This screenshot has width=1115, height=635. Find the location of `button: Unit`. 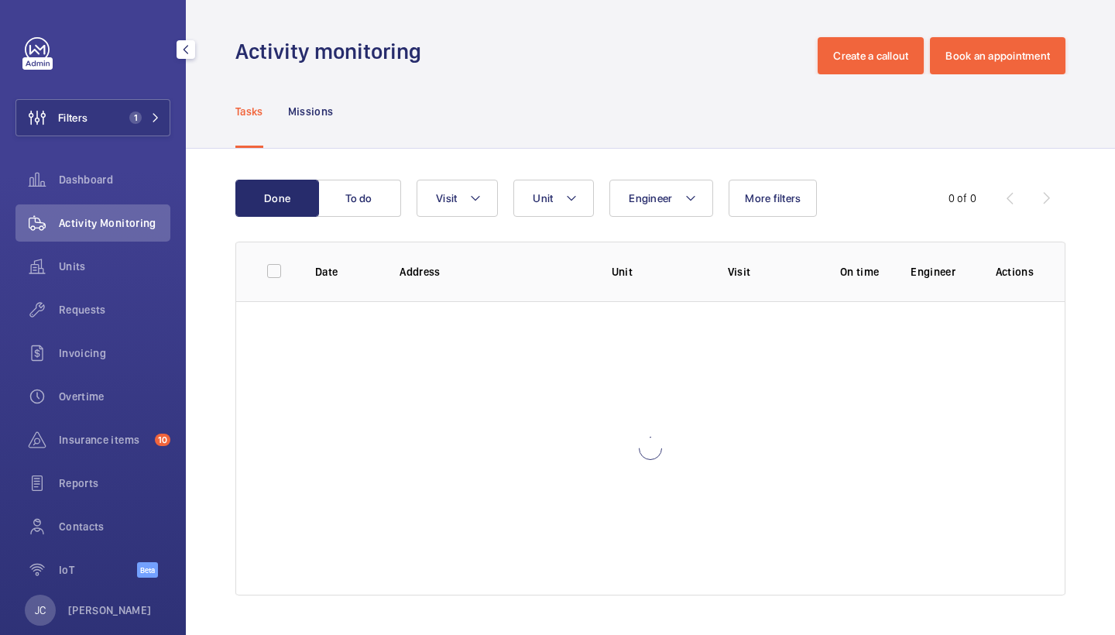

button: Unit is located at coordinates (554, 198).